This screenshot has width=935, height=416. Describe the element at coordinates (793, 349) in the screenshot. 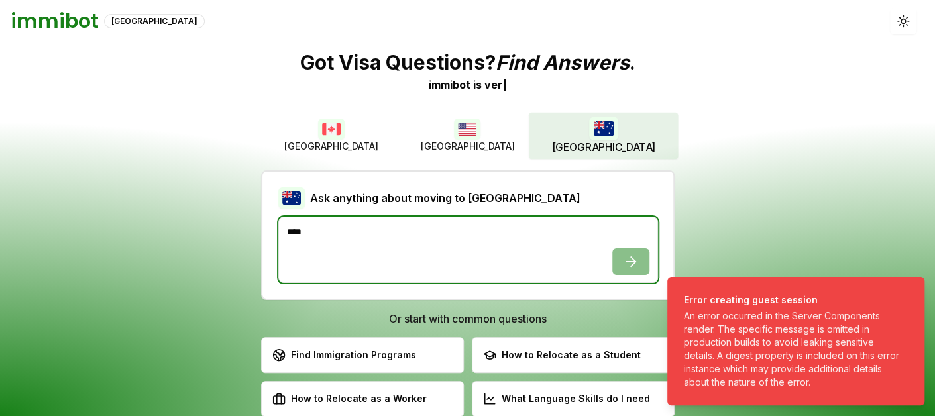

I see `div: An error occurred in the Server Components render. The specific message is omitted in production ...` at that location.